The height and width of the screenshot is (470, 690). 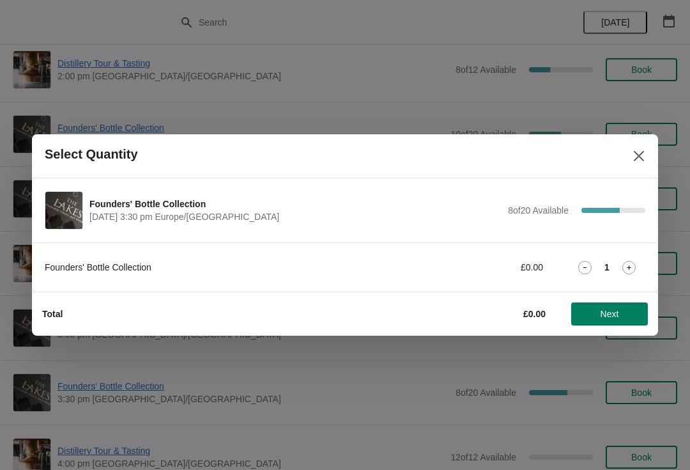 I want to click on strong: Total, so click(x=52, y=314).